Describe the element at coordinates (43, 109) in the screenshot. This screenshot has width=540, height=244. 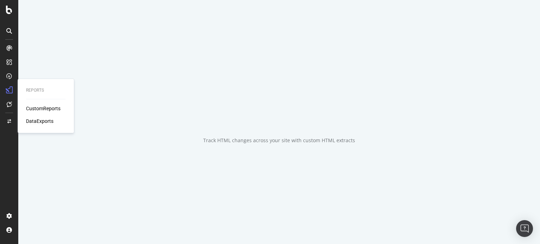
I see `a: CustomReports` at that location.